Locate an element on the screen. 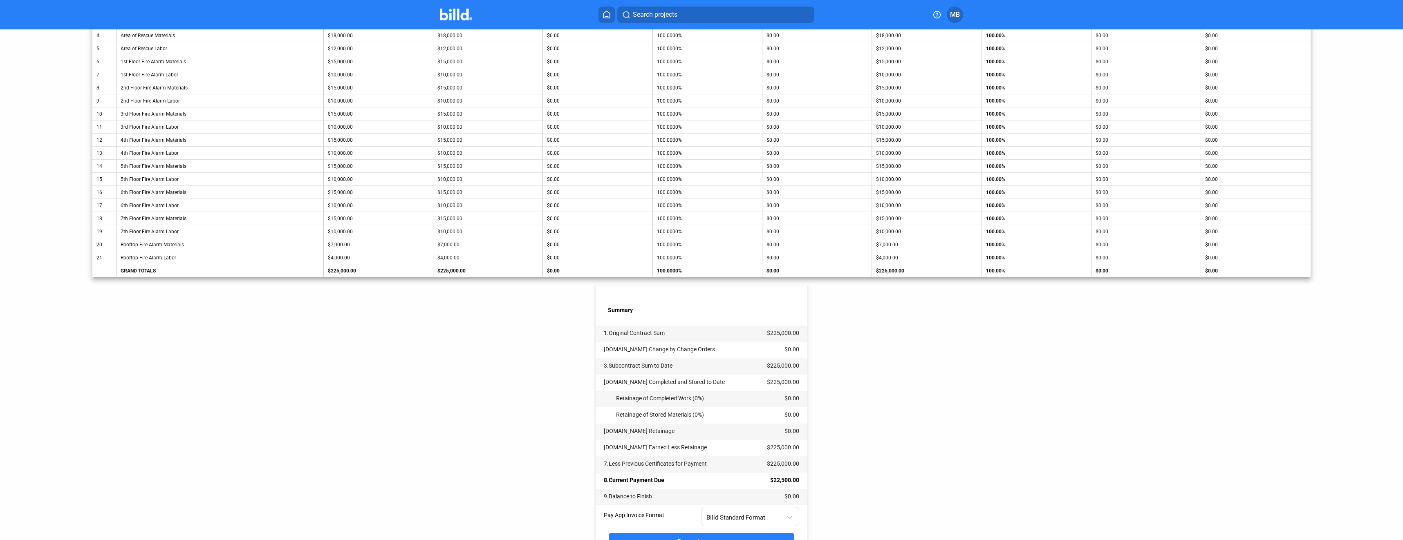  button: Search projects is located at coordinates (716, 15).